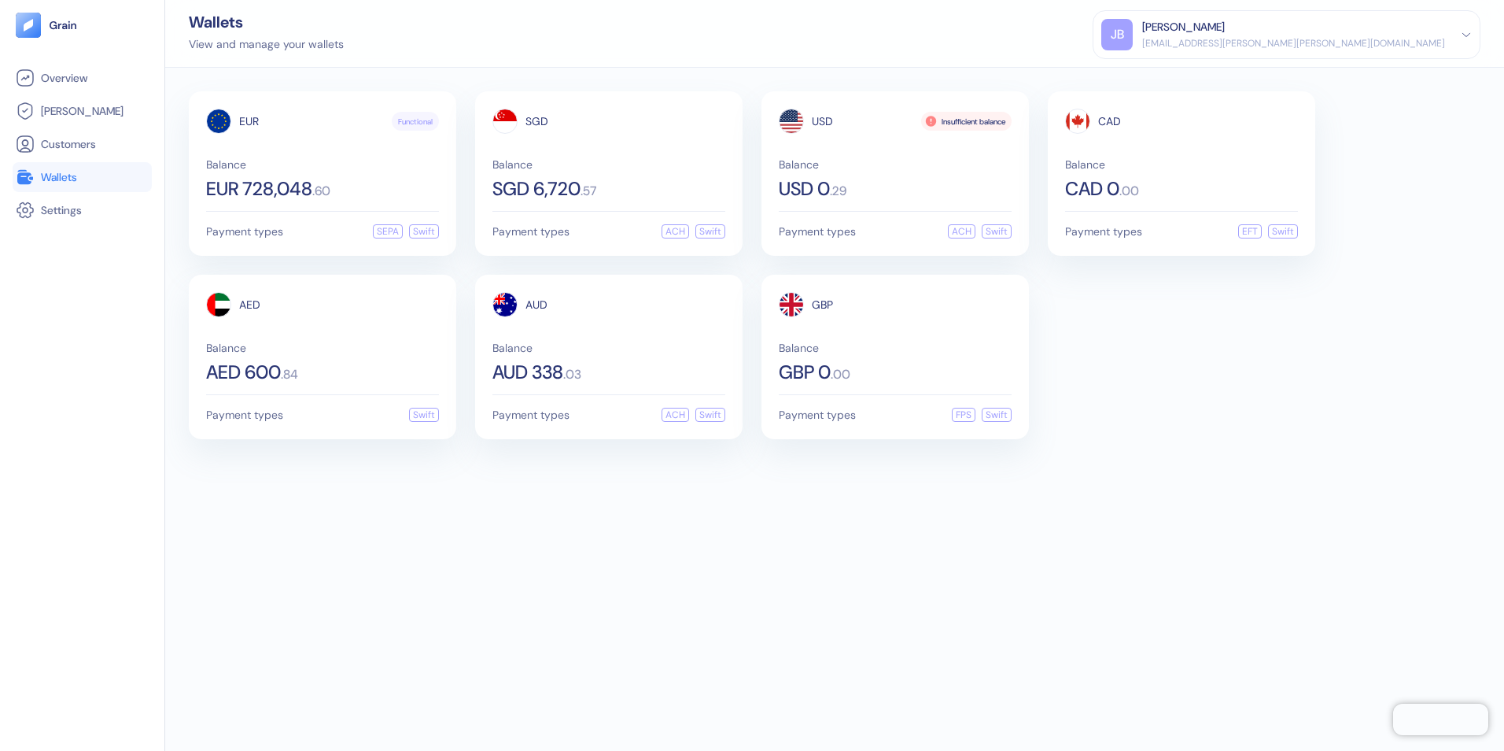  Describe the element at coordinates (82, 177) in the screenshot. I see `a: Wallets` at that location.